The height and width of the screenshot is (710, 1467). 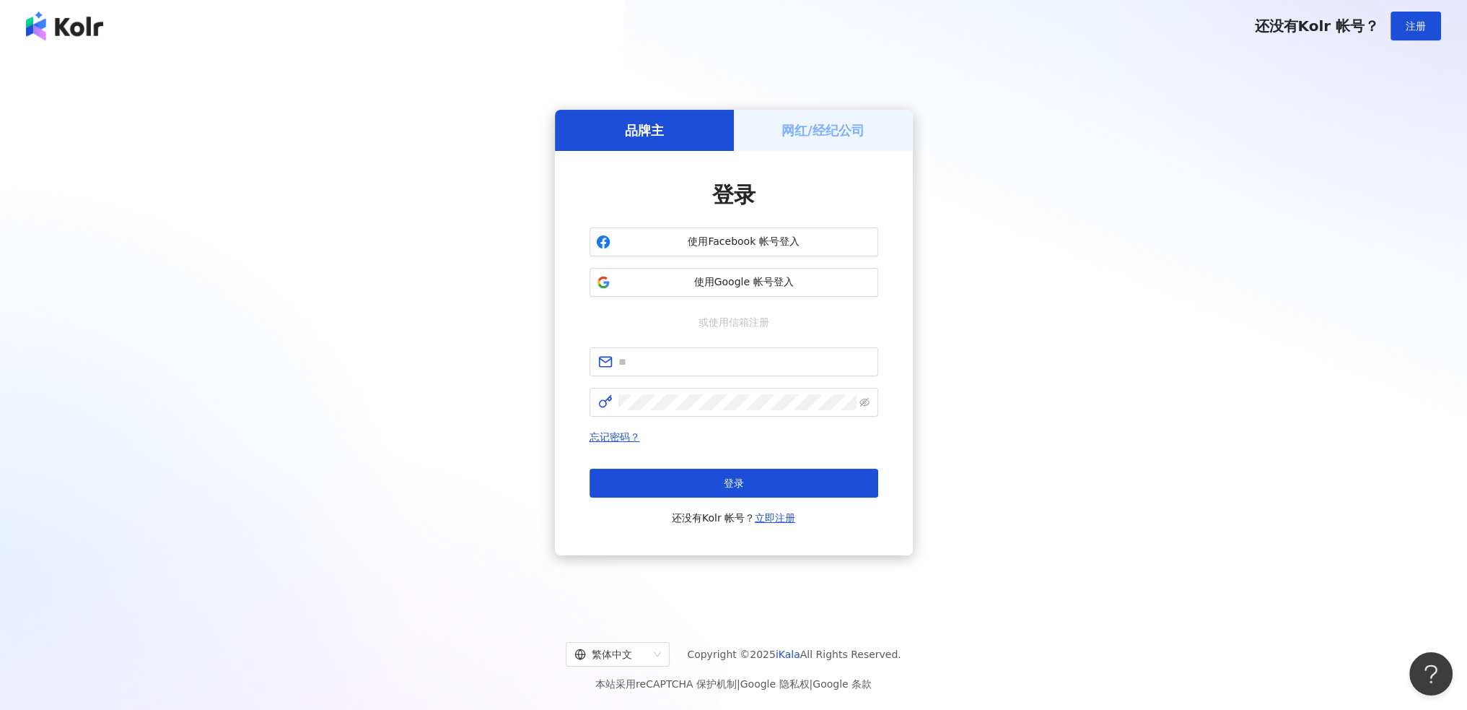 I want to click on font: 繁体中文, so click(x=612, y=654).